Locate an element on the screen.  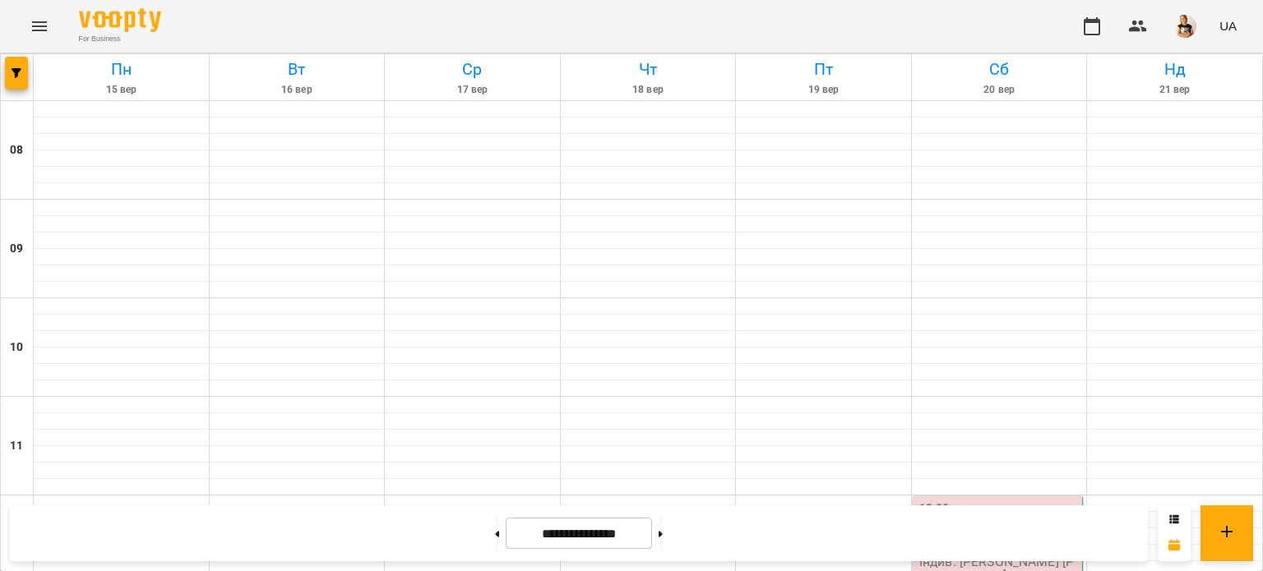
h6: 21 вер is located at coordinates (1174, 90).